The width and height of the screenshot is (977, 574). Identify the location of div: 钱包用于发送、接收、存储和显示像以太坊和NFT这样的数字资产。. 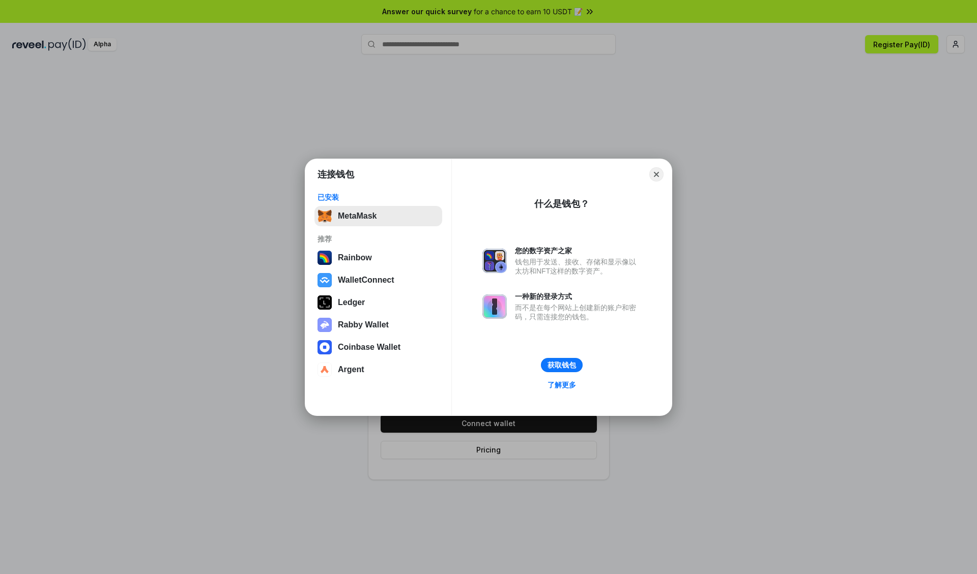
(578, 267).